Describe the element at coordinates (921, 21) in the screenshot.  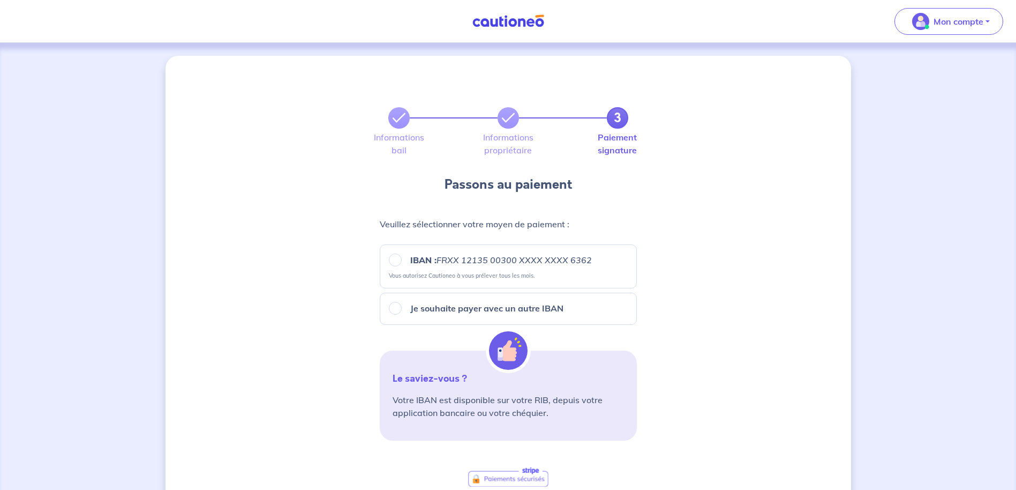
I see `img: illu_account_valid_menu.svg` at that location.